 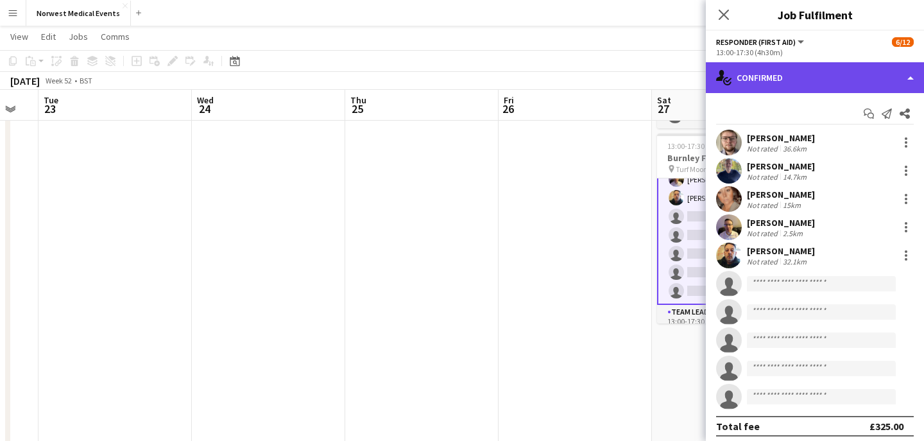 I want to click on span: Sat, so click(x=664, y=100).